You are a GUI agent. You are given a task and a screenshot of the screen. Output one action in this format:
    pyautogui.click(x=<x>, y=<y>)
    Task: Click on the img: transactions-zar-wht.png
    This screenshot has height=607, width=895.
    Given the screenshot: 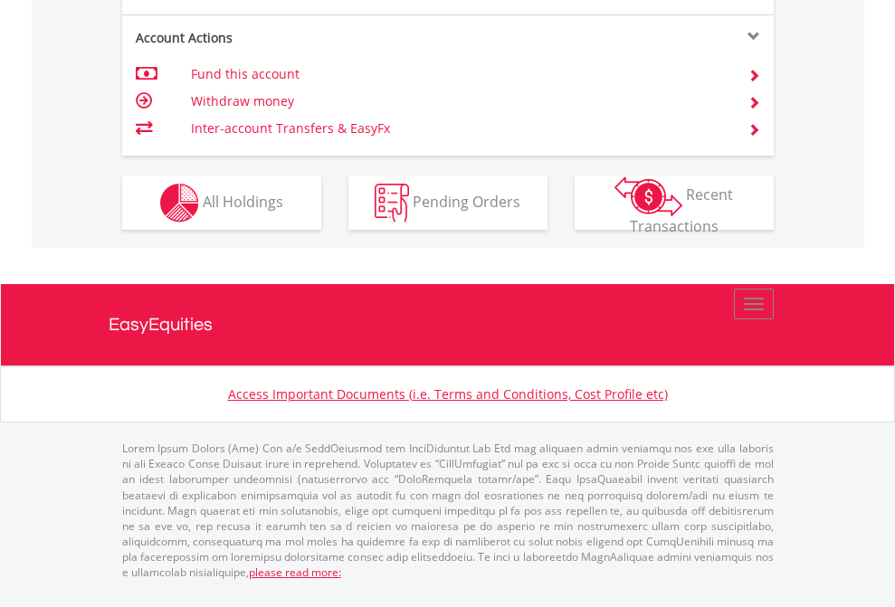 What is the action you would take?
    pyautogui.click(x=648, y=196)
    